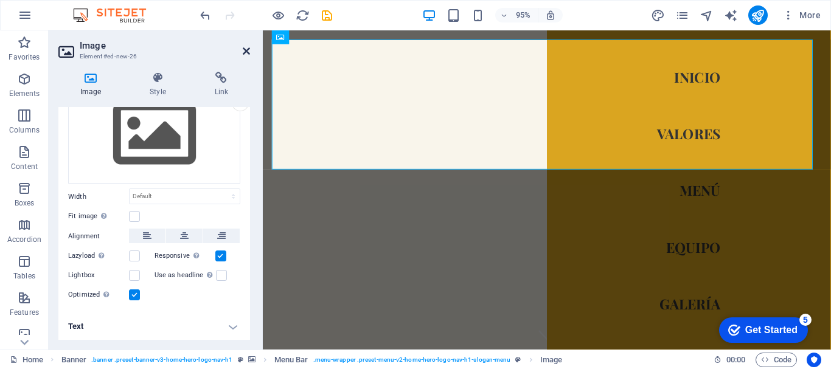 Image resolution: width=831 pixels, height=369 pixels. Describe the element at coordinates (551, 15) in the screenshot. I see `i: On resize automatically adjust zoom level to fit chosen device.` at that location.